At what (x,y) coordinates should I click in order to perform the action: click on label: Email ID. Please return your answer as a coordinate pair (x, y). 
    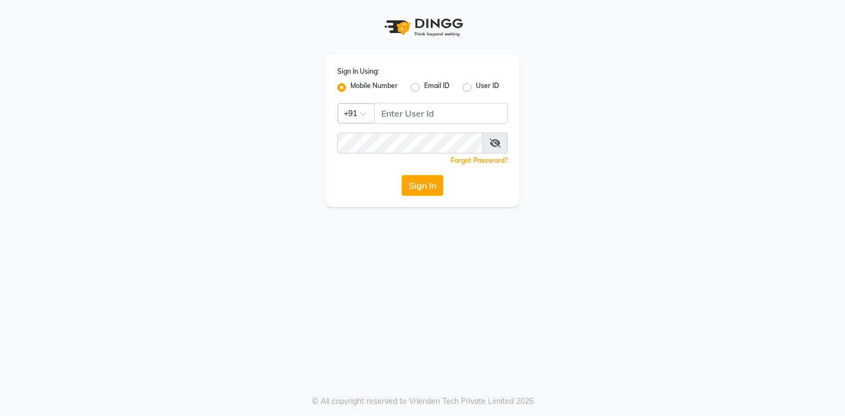
    Looking at the image, I should click on (437, 87).